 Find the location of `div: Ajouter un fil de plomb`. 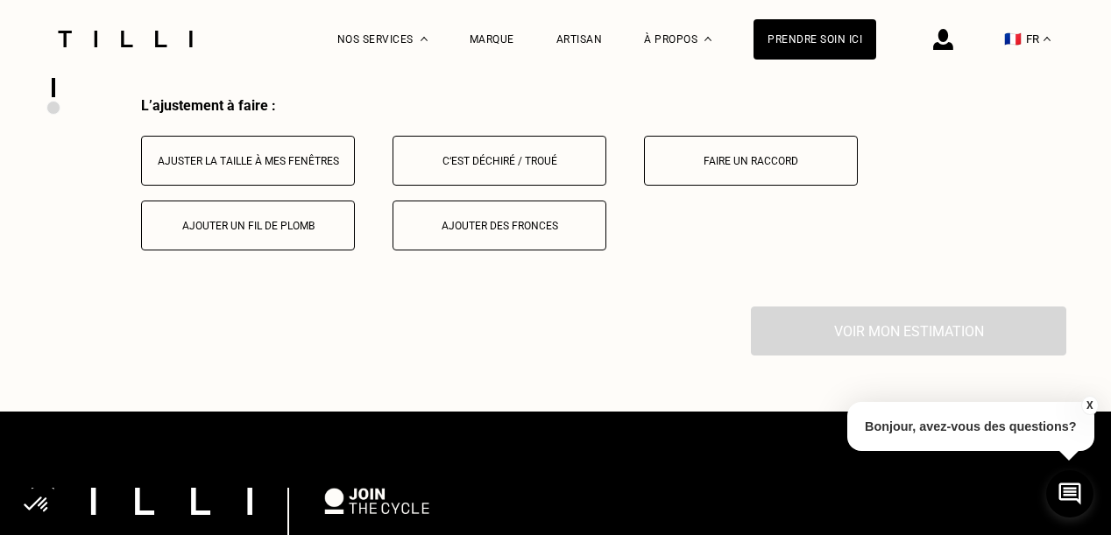

div: Ajouter un fil de plomb is located at coordinates (248, 226).